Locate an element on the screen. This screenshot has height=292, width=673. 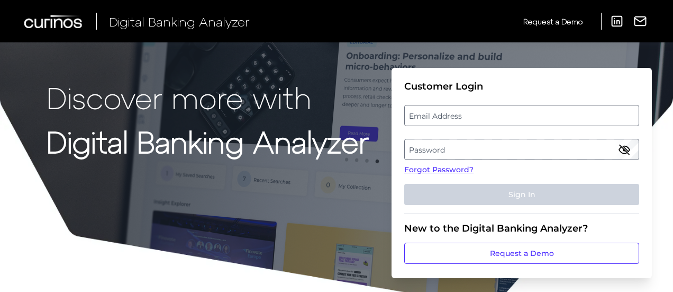
span: Request a Demo is located at coordinates (553, 21).